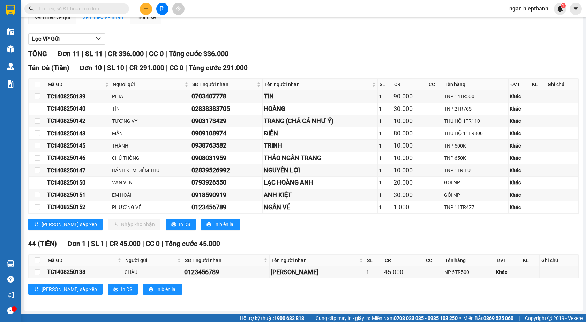 This screenshot has height=322, width=586. Describe the element at coordinates (410, 182) in the screenshot. I see `div: 20.000` at that location.